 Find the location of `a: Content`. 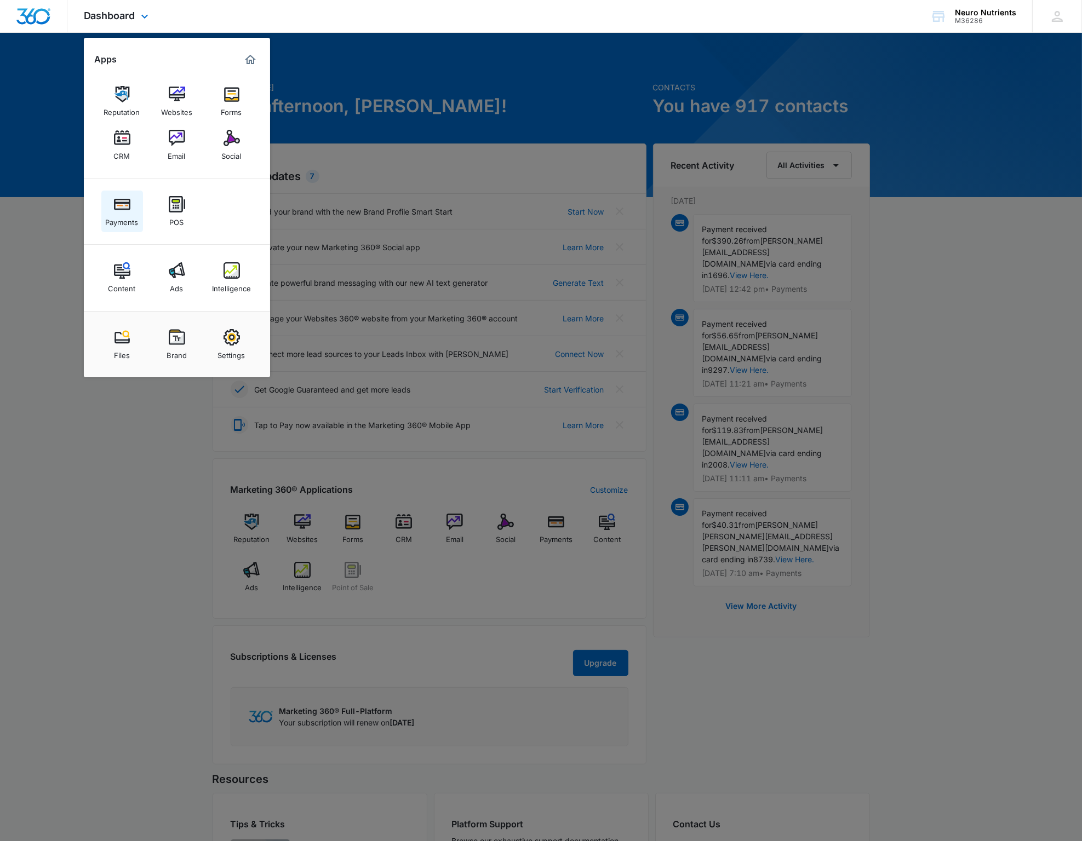

a: Content is located at coordinates (122, 278).